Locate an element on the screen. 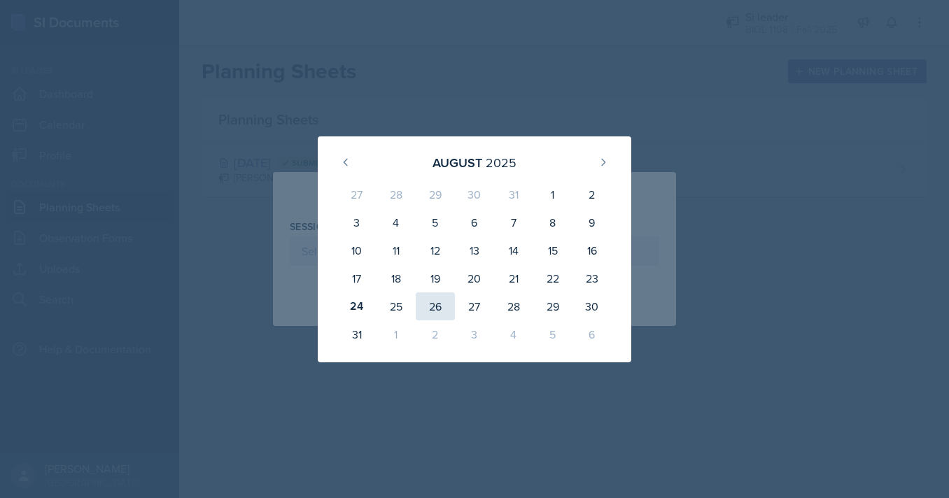  div: 13 is located at coordinates (475, 251).